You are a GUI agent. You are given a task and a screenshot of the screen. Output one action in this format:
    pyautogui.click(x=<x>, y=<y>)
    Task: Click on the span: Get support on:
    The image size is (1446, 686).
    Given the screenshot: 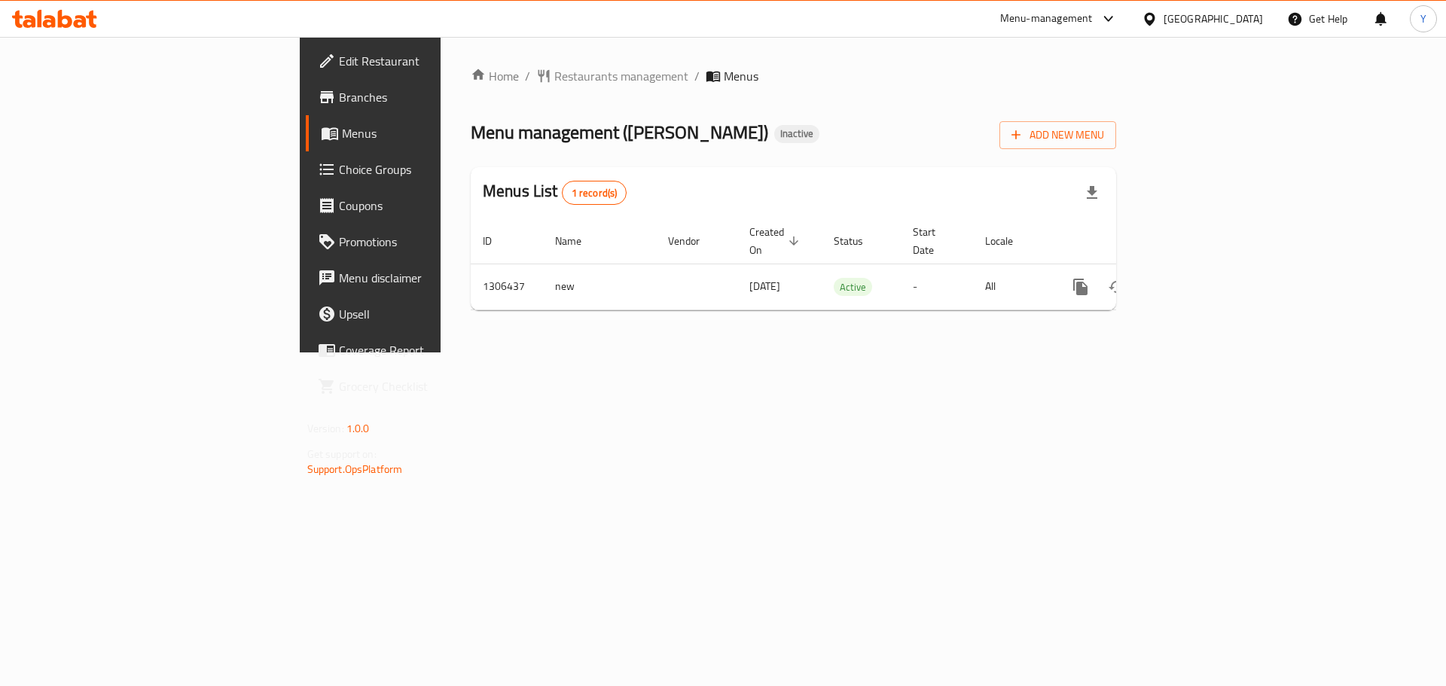 What is the action you would take?
    pyautogui.click(x=342, y=454)
    